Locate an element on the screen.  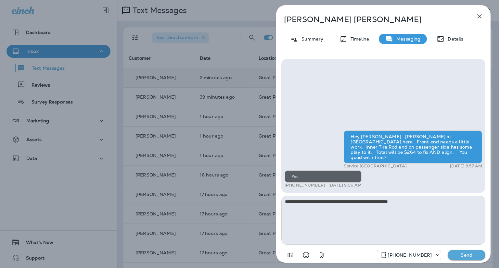
div: Yes is located at coordinates (323, 177).